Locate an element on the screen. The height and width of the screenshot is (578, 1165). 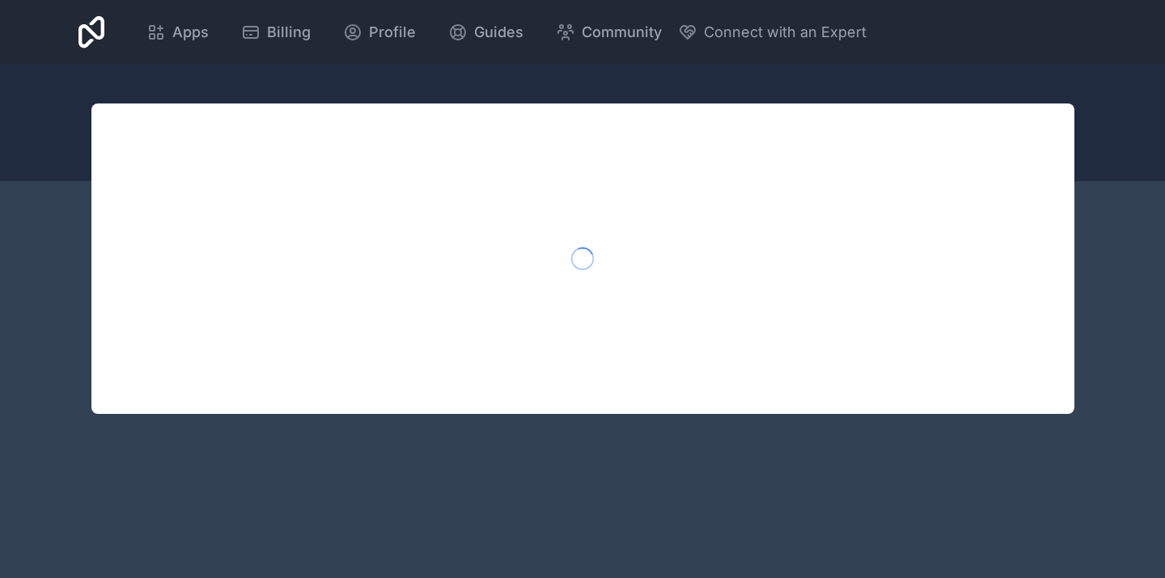
a: Guides is located at coordinates (485, 32).